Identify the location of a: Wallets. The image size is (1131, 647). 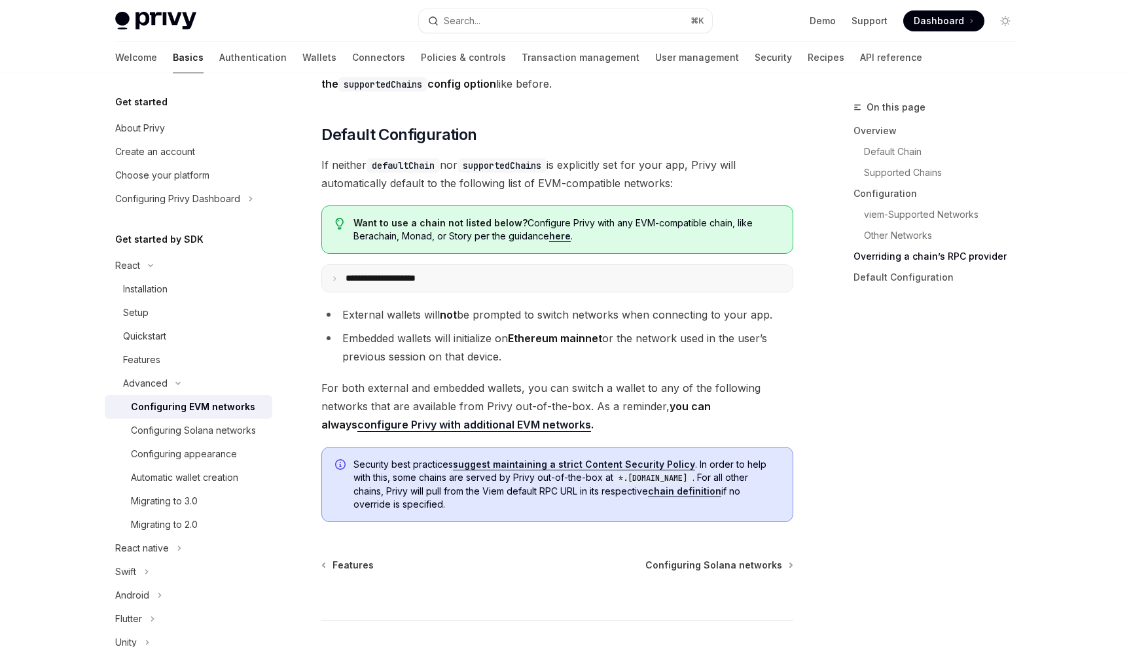
(319, 58).